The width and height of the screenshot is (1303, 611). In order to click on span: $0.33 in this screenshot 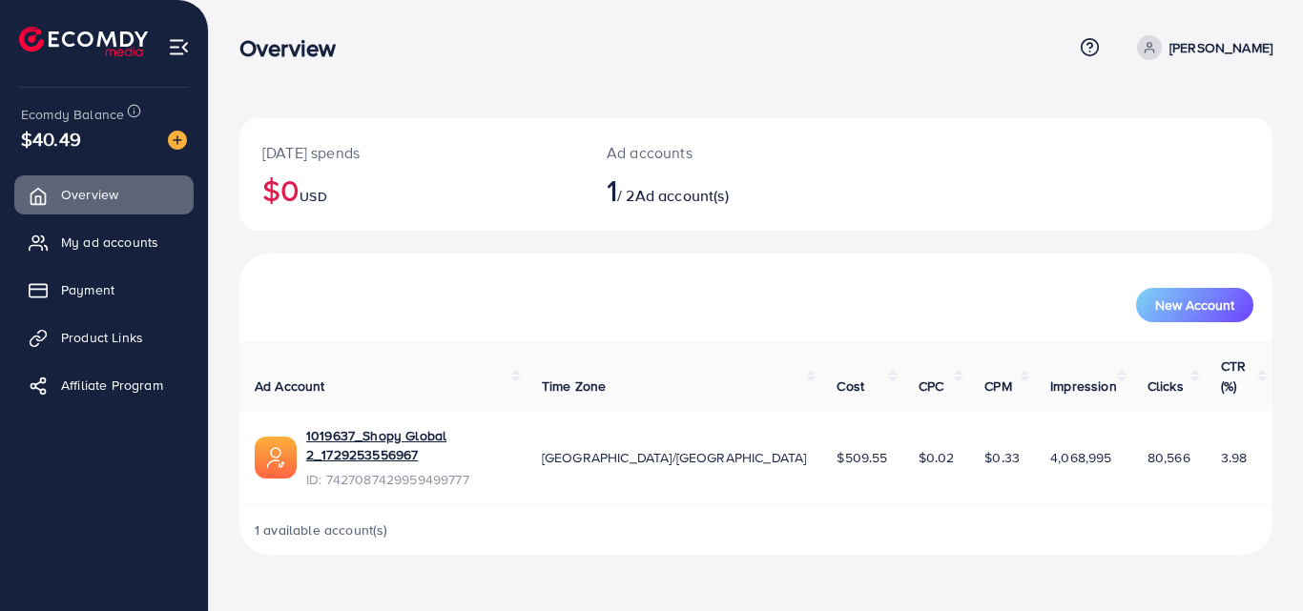, I will do `click(1001, 458)`.